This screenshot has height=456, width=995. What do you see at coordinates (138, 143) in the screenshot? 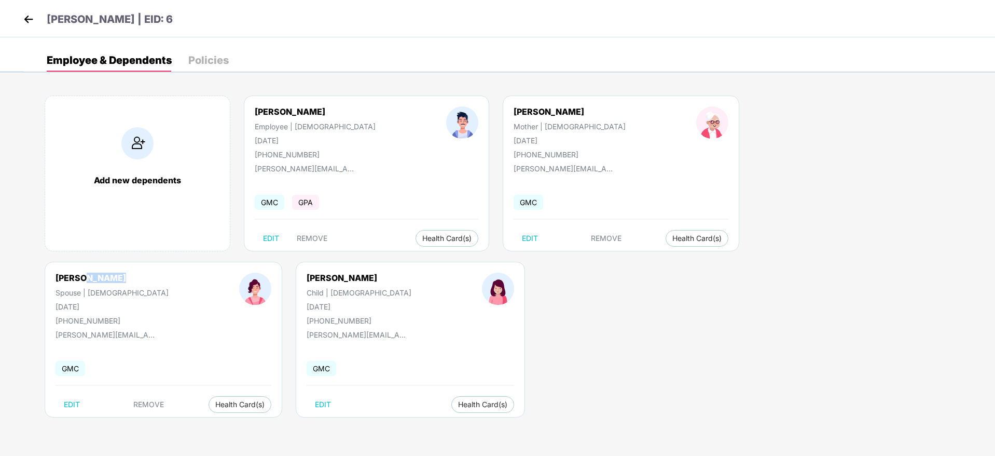
I see `img: addIcon` at bounding box center [138, 143].